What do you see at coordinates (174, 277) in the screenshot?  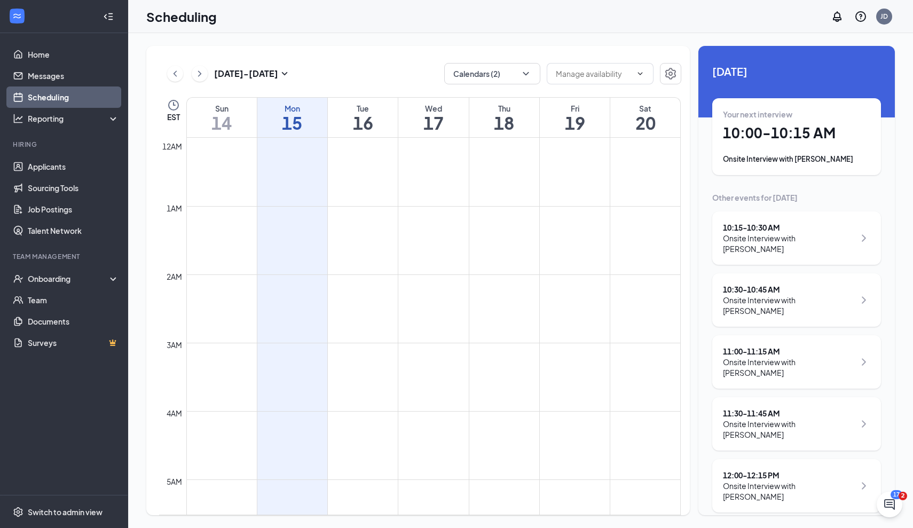 I see `div: 2am` at bounding box center [174, 277].